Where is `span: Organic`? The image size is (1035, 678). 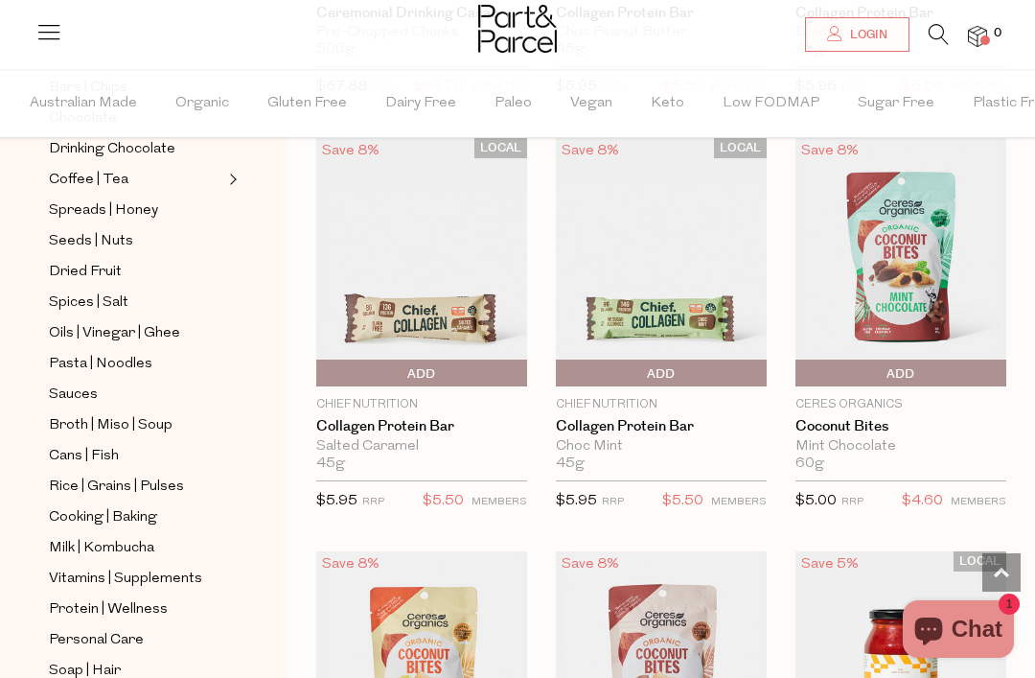 span: Organic is located at coordinates (202, 104).